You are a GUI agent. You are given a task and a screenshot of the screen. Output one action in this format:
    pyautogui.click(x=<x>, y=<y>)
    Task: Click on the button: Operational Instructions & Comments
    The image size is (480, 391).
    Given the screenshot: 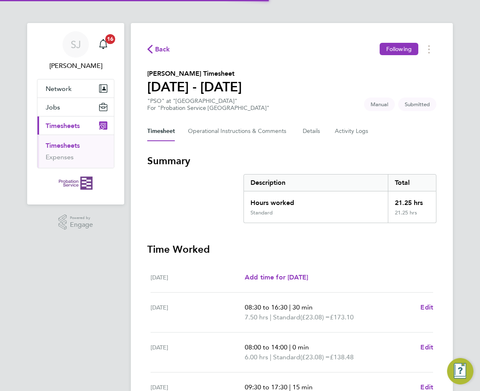 What is the action you would take?
    pyautogui.click(x=239, y=131)
    